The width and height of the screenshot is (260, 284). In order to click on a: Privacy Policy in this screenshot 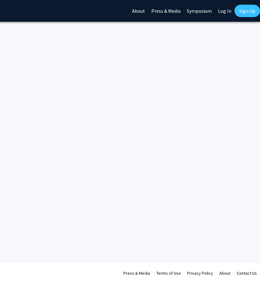, I will do `click(200, 274)`.